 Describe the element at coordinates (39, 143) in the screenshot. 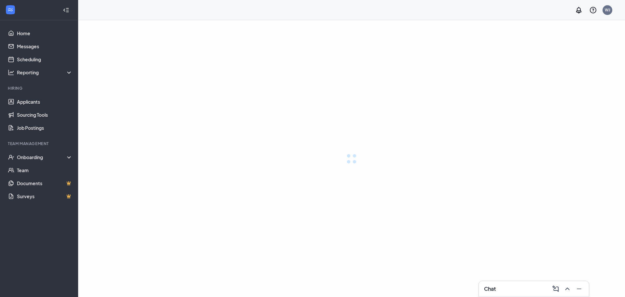

I see `div: Team Management` at that location.